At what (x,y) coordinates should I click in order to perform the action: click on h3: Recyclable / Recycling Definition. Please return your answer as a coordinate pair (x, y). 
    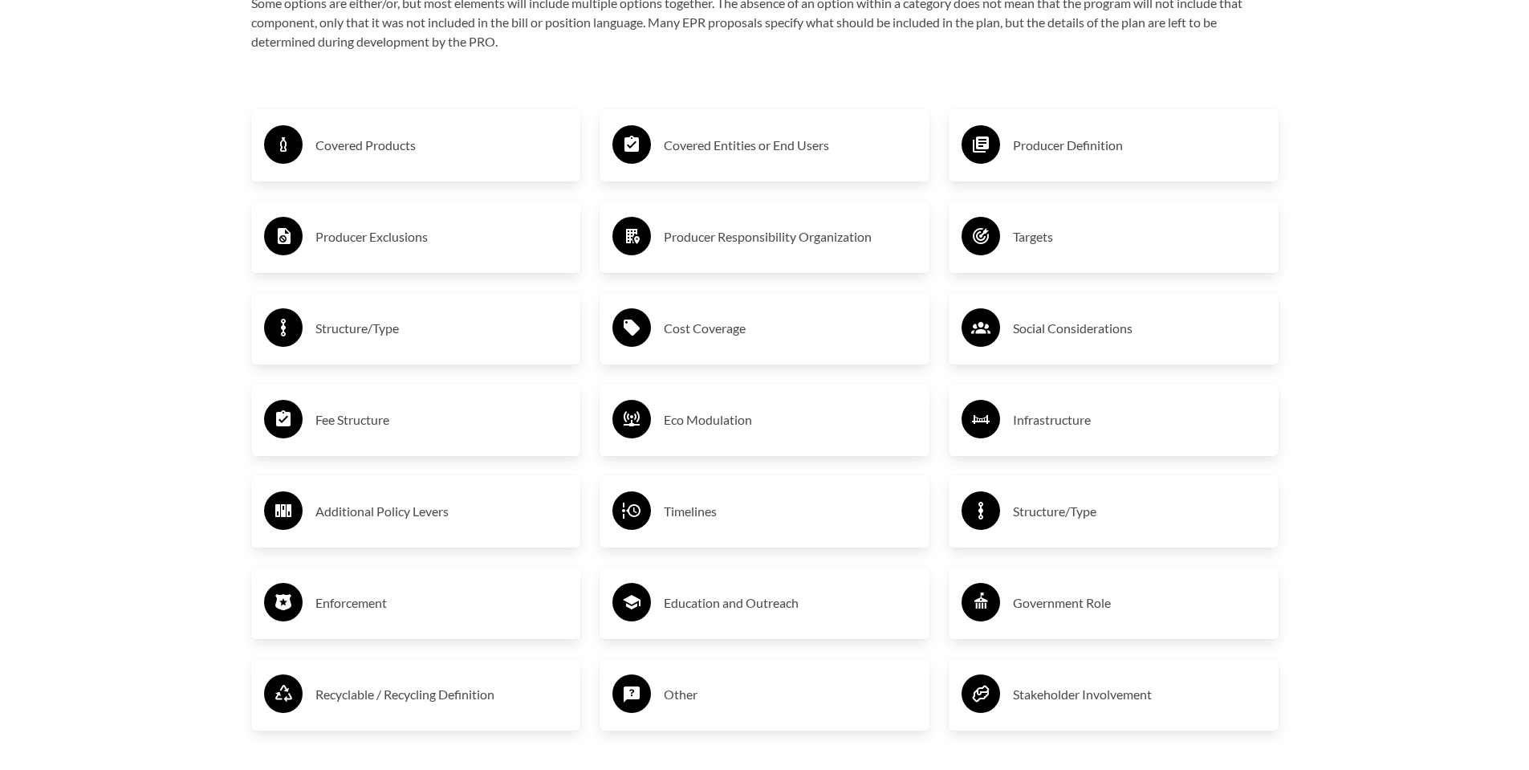
    Looking at the image, I should click on (442, 694).